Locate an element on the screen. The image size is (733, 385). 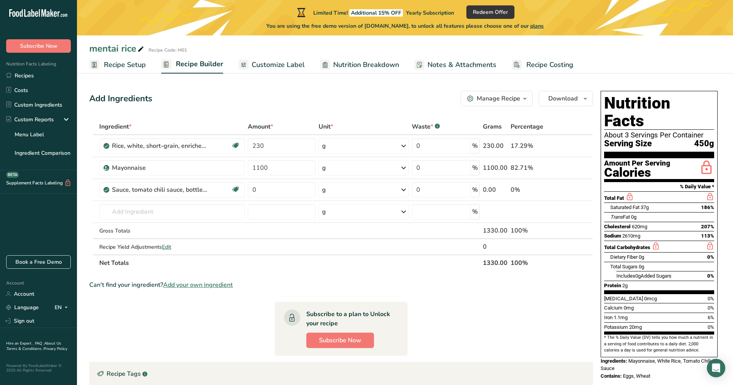
span: 186% is located at coordinates (708, 207).